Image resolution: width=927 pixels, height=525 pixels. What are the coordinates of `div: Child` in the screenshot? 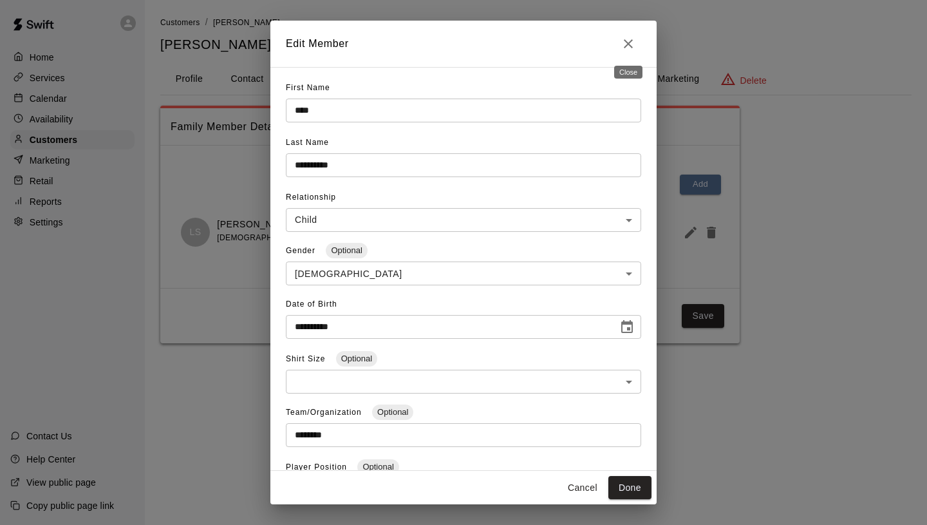 It's located at (464, 220).